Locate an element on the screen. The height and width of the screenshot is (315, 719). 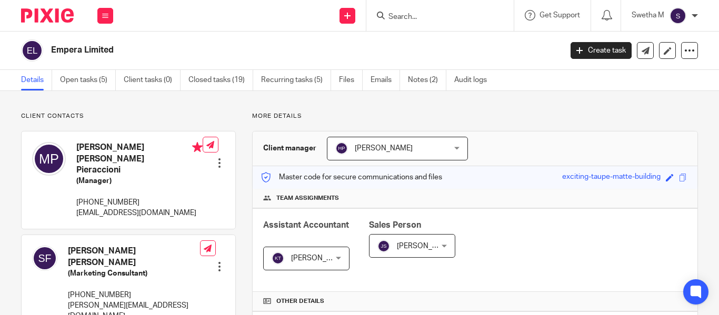
span: Sales Person is located at coordinates (395, 225).